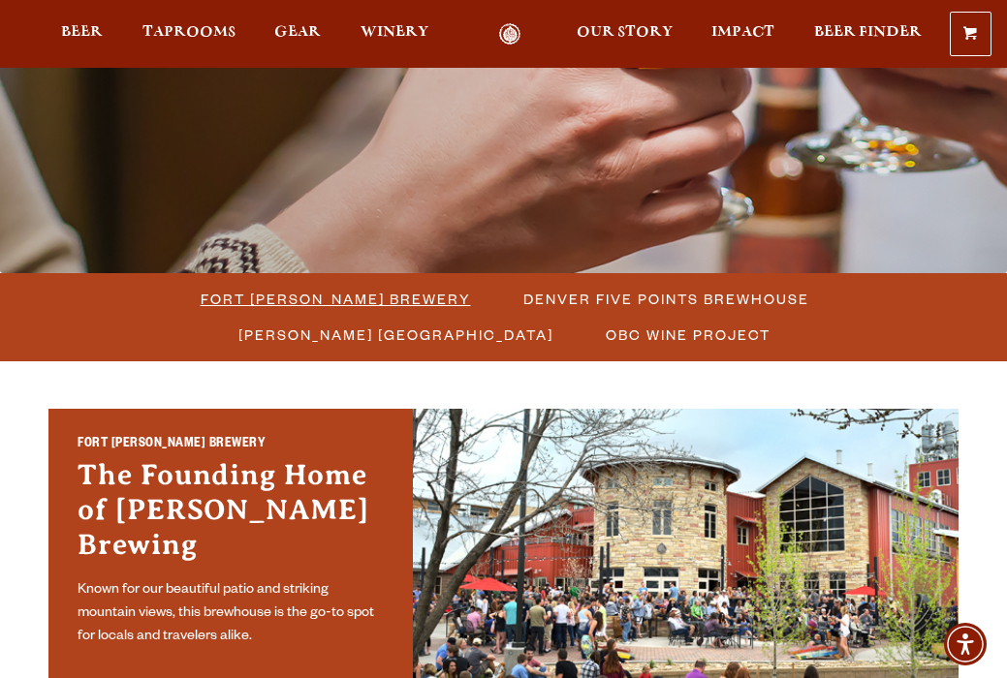  Describe the element at coordinates (81, 32) in the screenshot. I see `span: Beer` at that location.